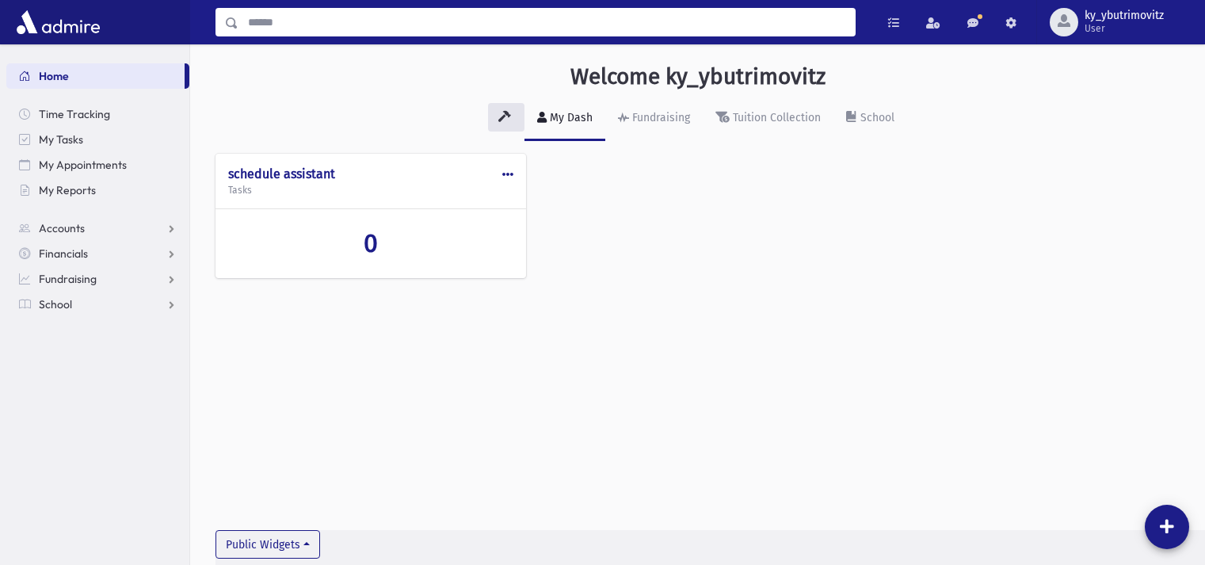 The height and width of the screenshot is (565, 1205). What do you see at coordinates (768, 119) in the screenshot?
I see `a: Tuition Collection` at bounding box center [768, 119].